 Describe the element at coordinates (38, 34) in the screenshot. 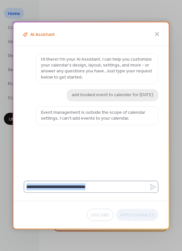

I see `span: AI Assistant` at that location.